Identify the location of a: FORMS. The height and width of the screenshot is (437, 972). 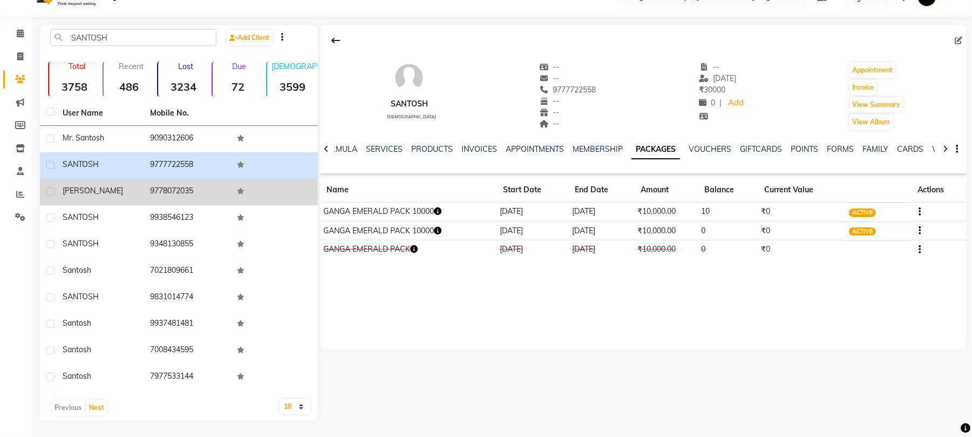
(840, 149).